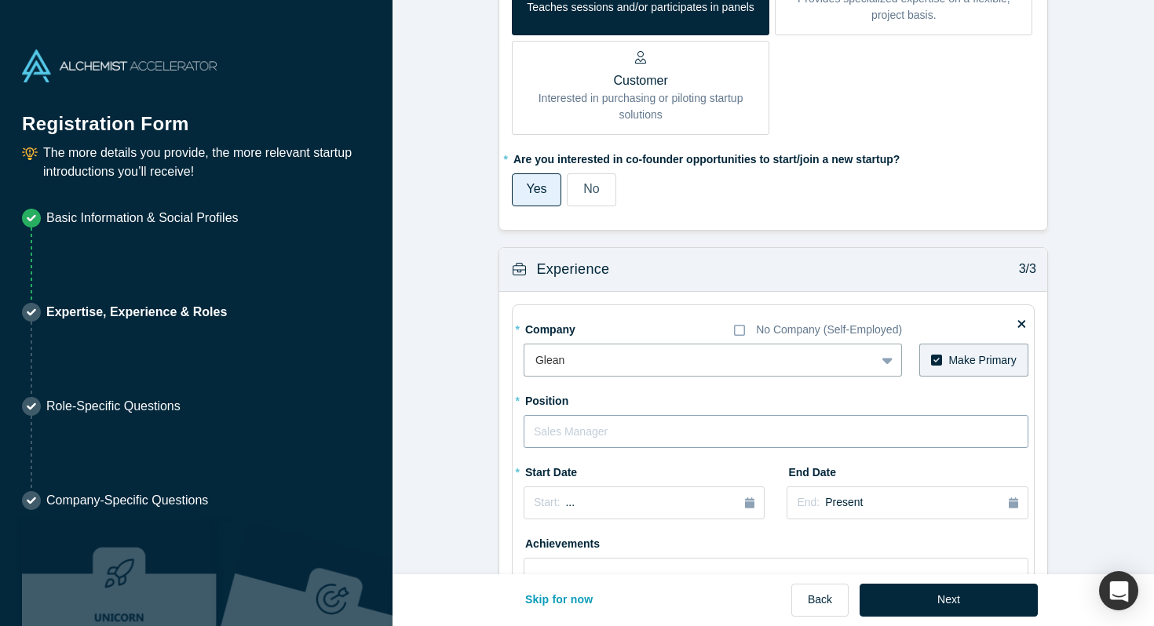 The height and width of the screenshot is (626, 1154). What do you see at coordinates (640, 81) in the screenshot?
I see `p: Customer` at bounding box center [640, 81].